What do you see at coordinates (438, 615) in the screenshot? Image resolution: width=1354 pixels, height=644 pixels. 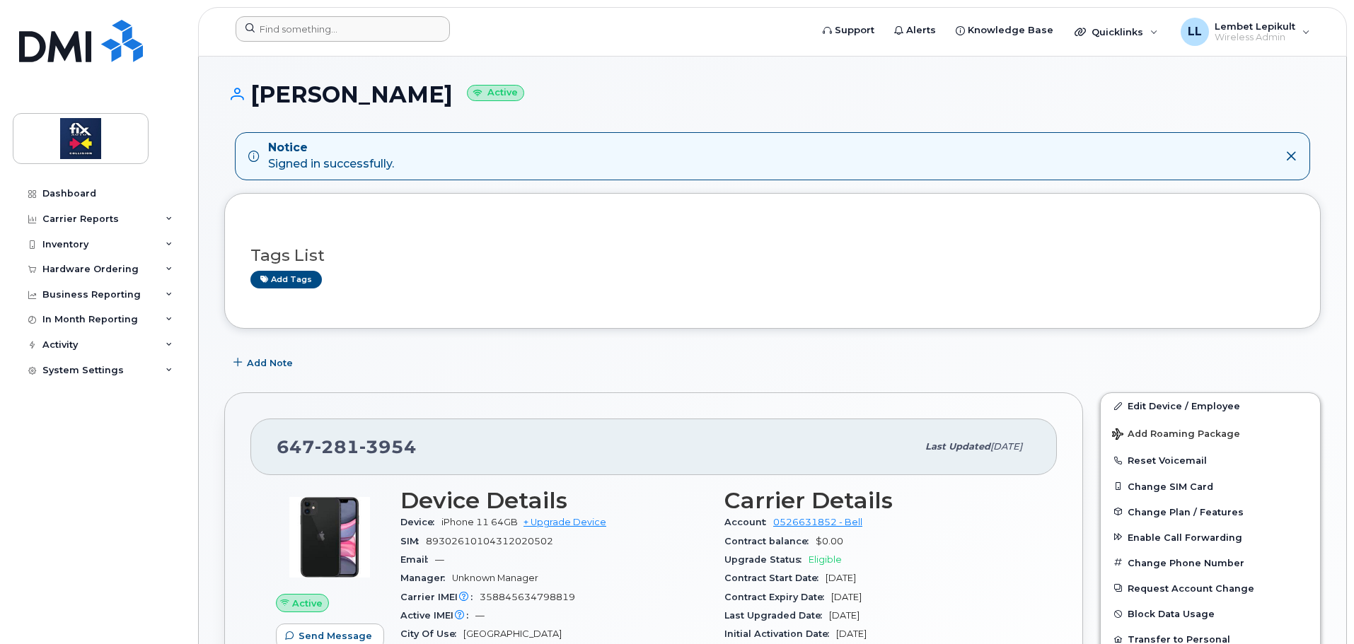 I see `span: Active IMEI` at bounding box center [438, 615].